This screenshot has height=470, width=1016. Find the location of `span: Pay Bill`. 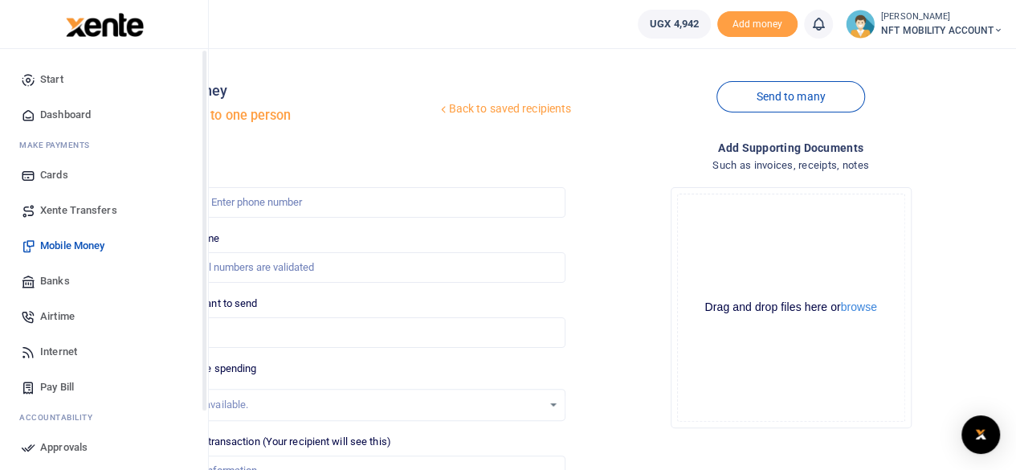

span: Pay Bill is located at coordinates (57, 387).